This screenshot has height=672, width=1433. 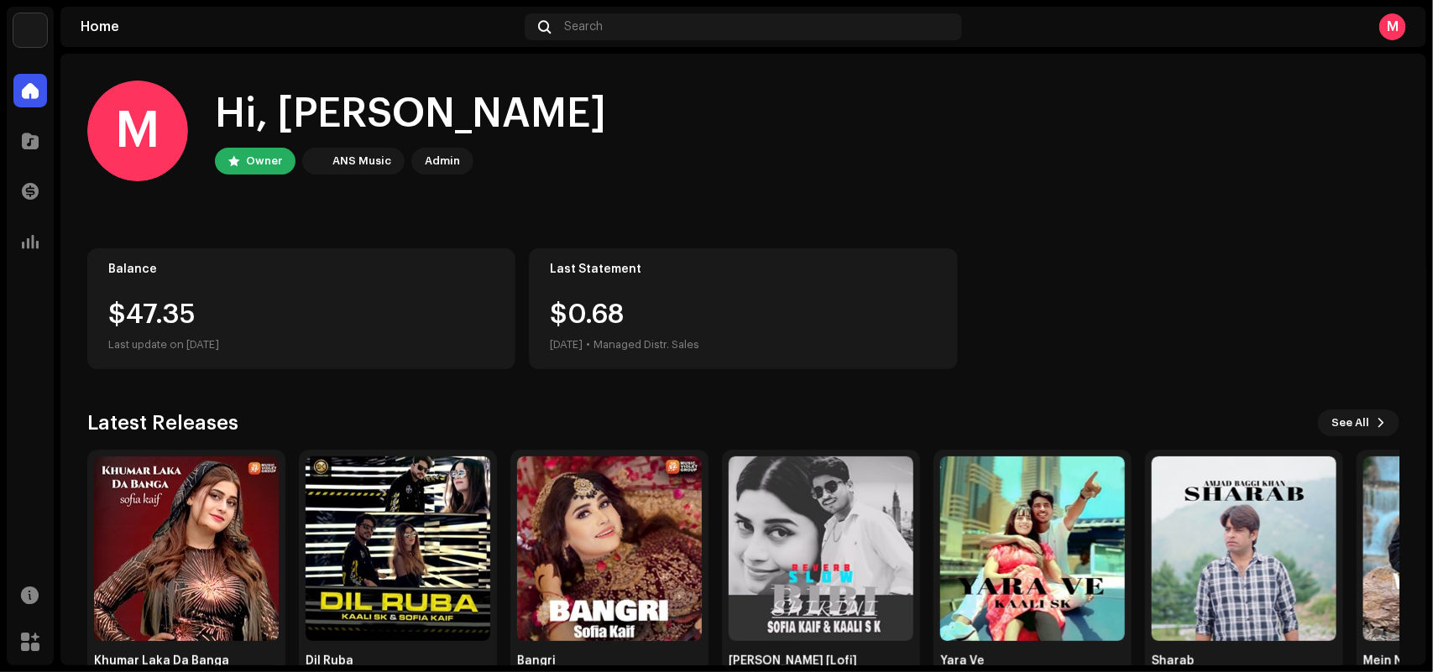 What do you see at coordinates (821, 549) in the screenshot?
I see `img: 24732877-c378-4461-8d3a-ecf9da0fe267` at bounding box center [821, 549].